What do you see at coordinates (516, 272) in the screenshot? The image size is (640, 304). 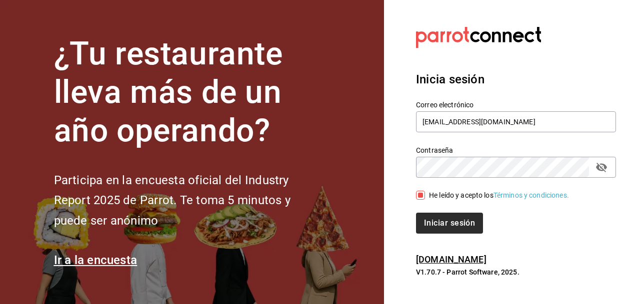 I see `p: V1.70.7 - Parrot Software, 2025.` at bounding box center [516, 272].